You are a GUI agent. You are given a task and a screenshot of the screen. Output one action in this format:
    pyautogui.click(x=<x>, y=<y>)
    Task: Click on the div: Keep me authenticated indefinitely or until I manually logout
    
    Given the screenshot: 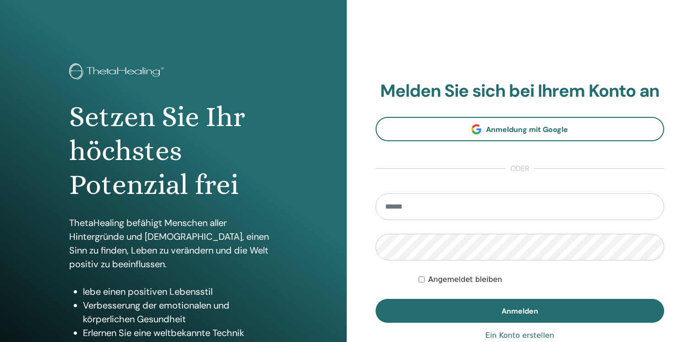 What is the action you would take?
    pyautogui.click(x=541, y=279)
    